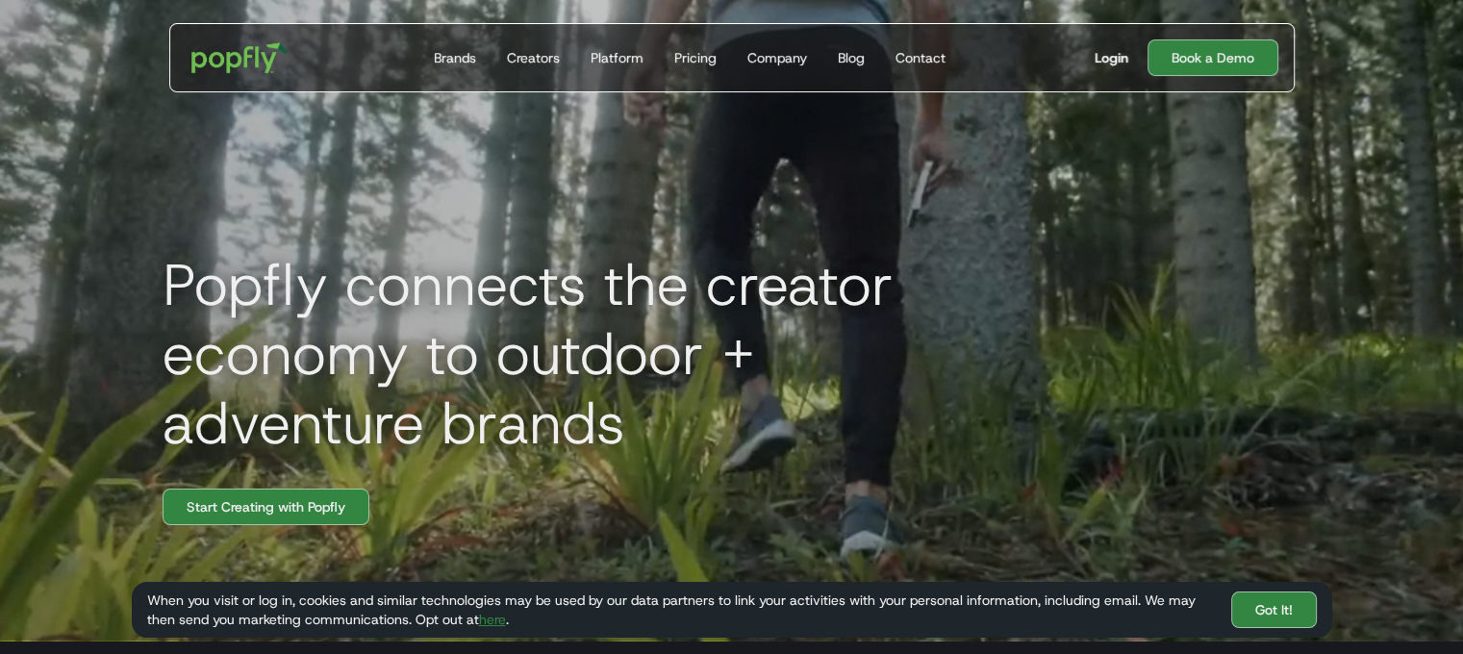 This screenshot has height=654, width=1463. I want to click on a: Start Creating with Popfly, so click(265, 507).